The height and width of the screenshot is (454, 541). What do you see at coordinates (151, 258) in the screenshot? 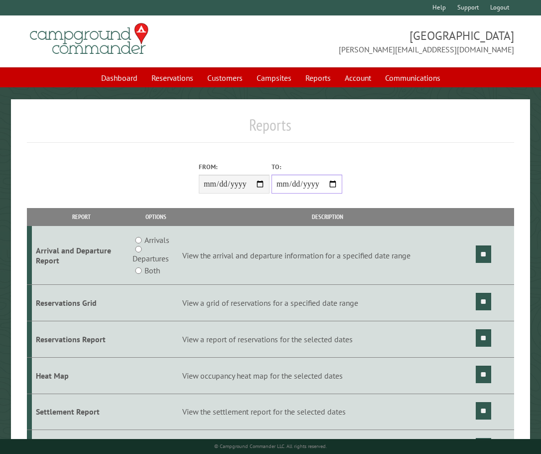
I see `label: Departures` at bounding box center [151, 258].